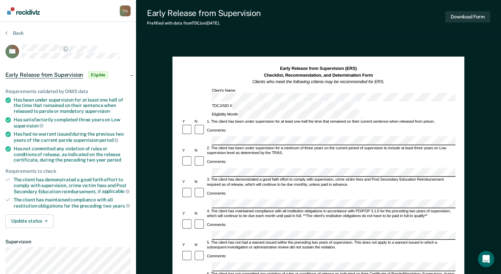  What do you see at coordinates (15, 33) in the screenshot?
I see `button: Back` at bounding box center [15, 33].